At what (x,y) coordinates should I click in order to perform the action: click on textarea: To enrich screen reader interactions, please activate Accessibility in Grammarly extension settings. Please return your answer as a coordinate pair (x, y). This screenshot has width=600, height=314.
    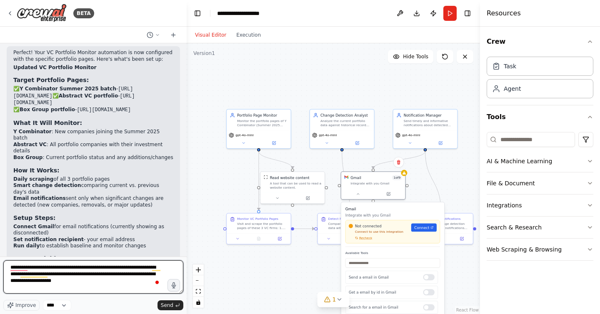
    Looking at the image, I should click on (93, 277).